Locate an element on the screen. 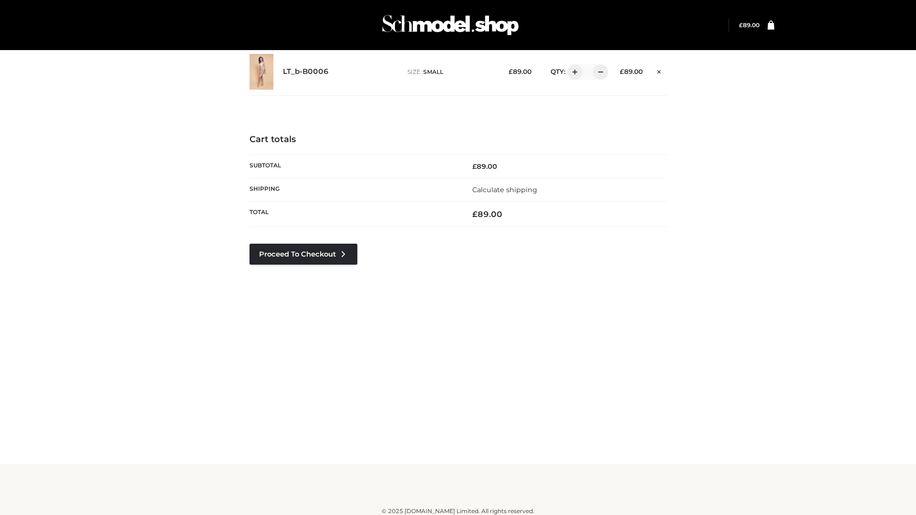  a: Remove this item is located at coordinates (659, 71).